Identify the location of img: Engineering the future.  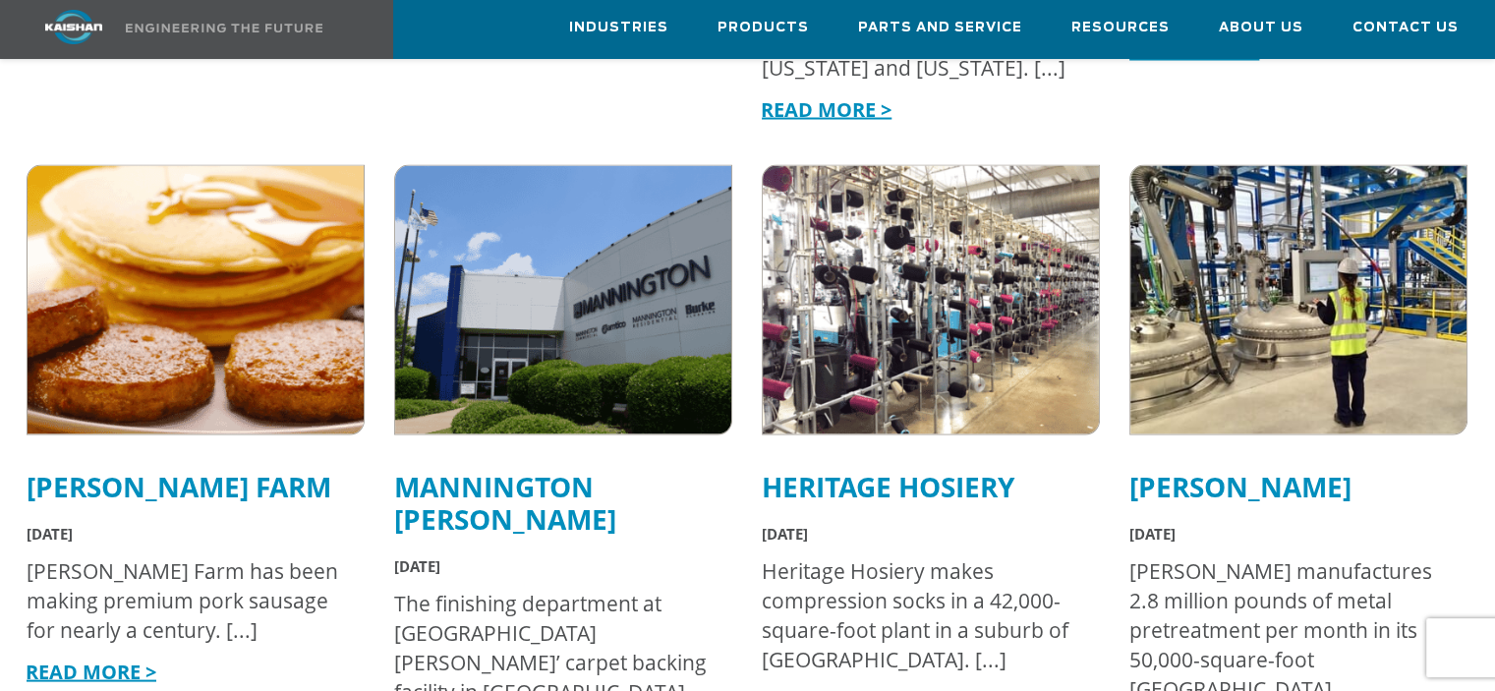
(224, 28).